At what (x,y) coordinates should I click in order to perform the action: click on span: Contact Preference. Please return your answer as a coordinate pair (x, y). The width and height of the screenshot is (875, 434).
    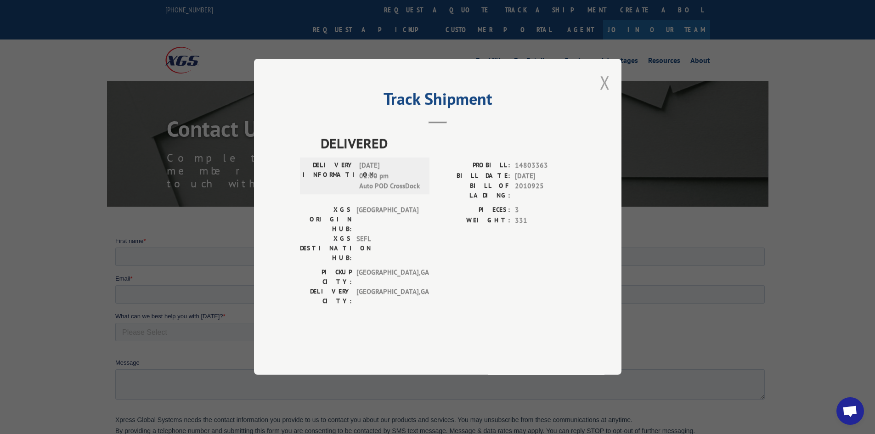
    Looking at the image, I should click on (352, 79).